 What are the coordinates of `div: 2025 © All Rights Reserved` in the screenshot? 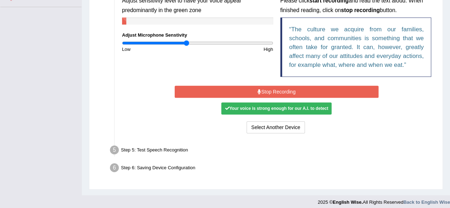 It's located at (384, 200).